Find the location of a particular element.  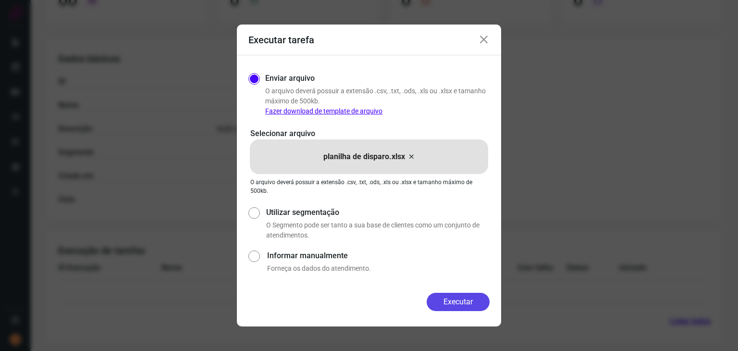

label: Utilizar segmentação is located at coordinates (378, 212).